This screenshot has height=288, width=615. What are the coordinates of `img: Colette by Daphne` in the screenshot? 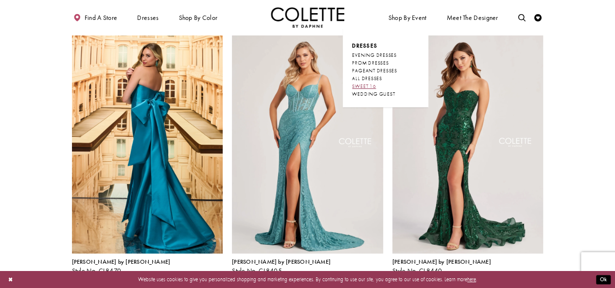 It's located at (308, 17).